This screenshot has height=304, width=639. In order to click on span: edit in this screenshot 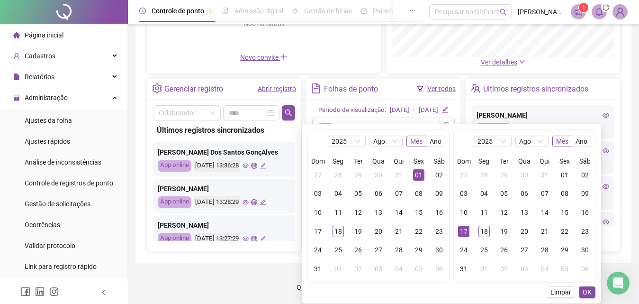, I will do `click(263, 165)`.